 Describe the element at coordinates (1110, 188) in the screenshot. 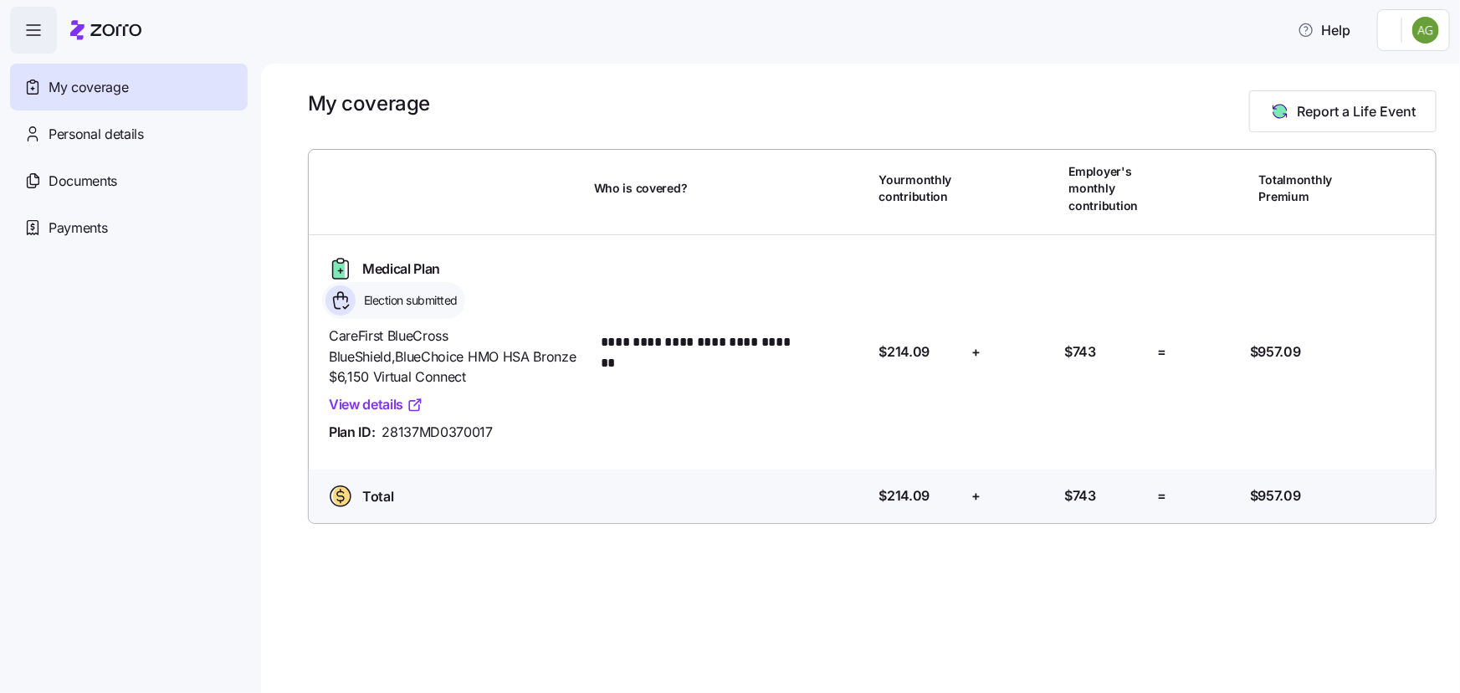

I see `span: Employer's monthly contribution` at that location.